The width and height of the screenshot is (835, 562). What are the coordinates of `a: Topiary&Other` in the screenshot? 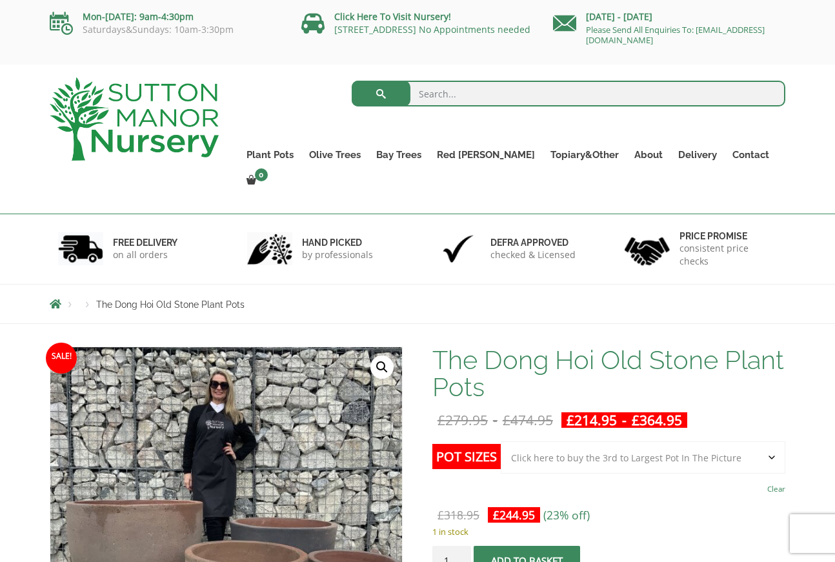 It's located at (585, 155).